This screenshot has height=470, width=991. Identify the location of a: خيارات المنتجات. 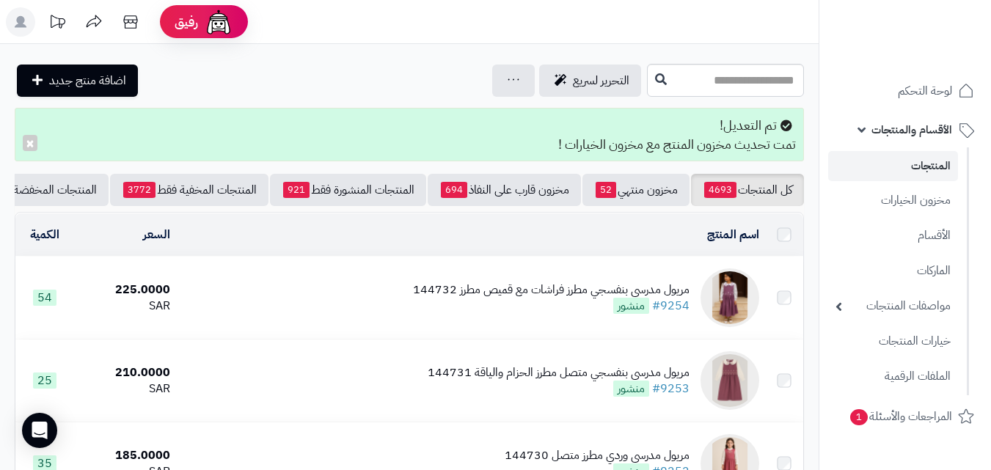
(893, 341).